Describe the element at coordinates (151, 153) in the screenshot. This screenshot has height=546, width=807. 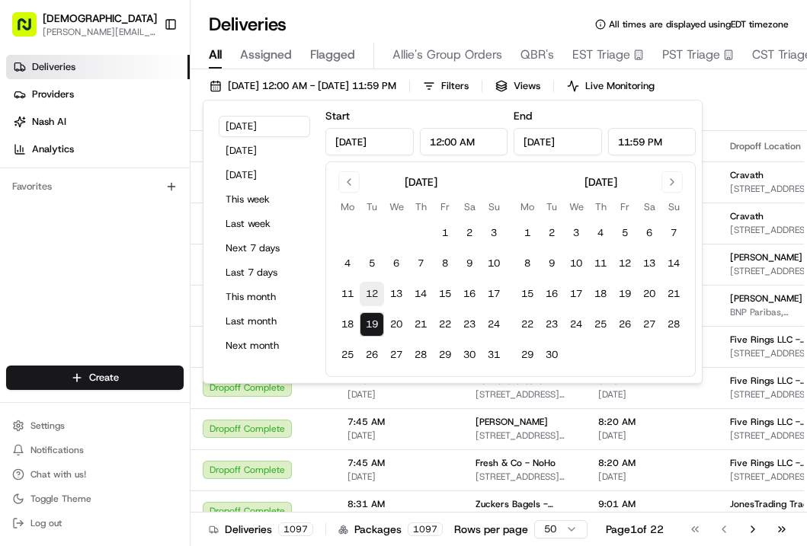
I see `div: Start new chat` at that location.